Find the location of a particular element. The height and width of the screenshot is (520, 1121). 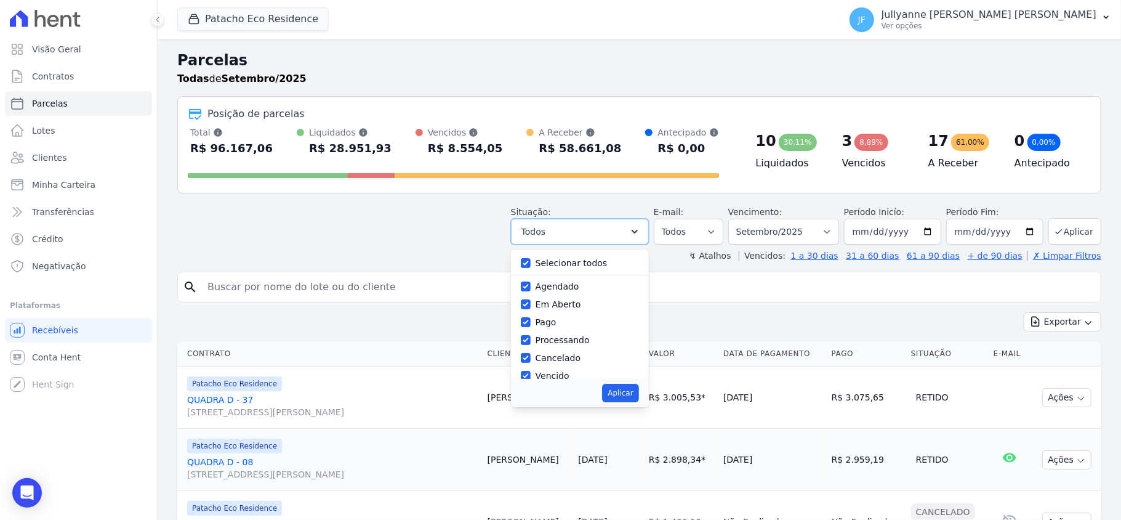

span: Todos is located at coordinates (533, 231).